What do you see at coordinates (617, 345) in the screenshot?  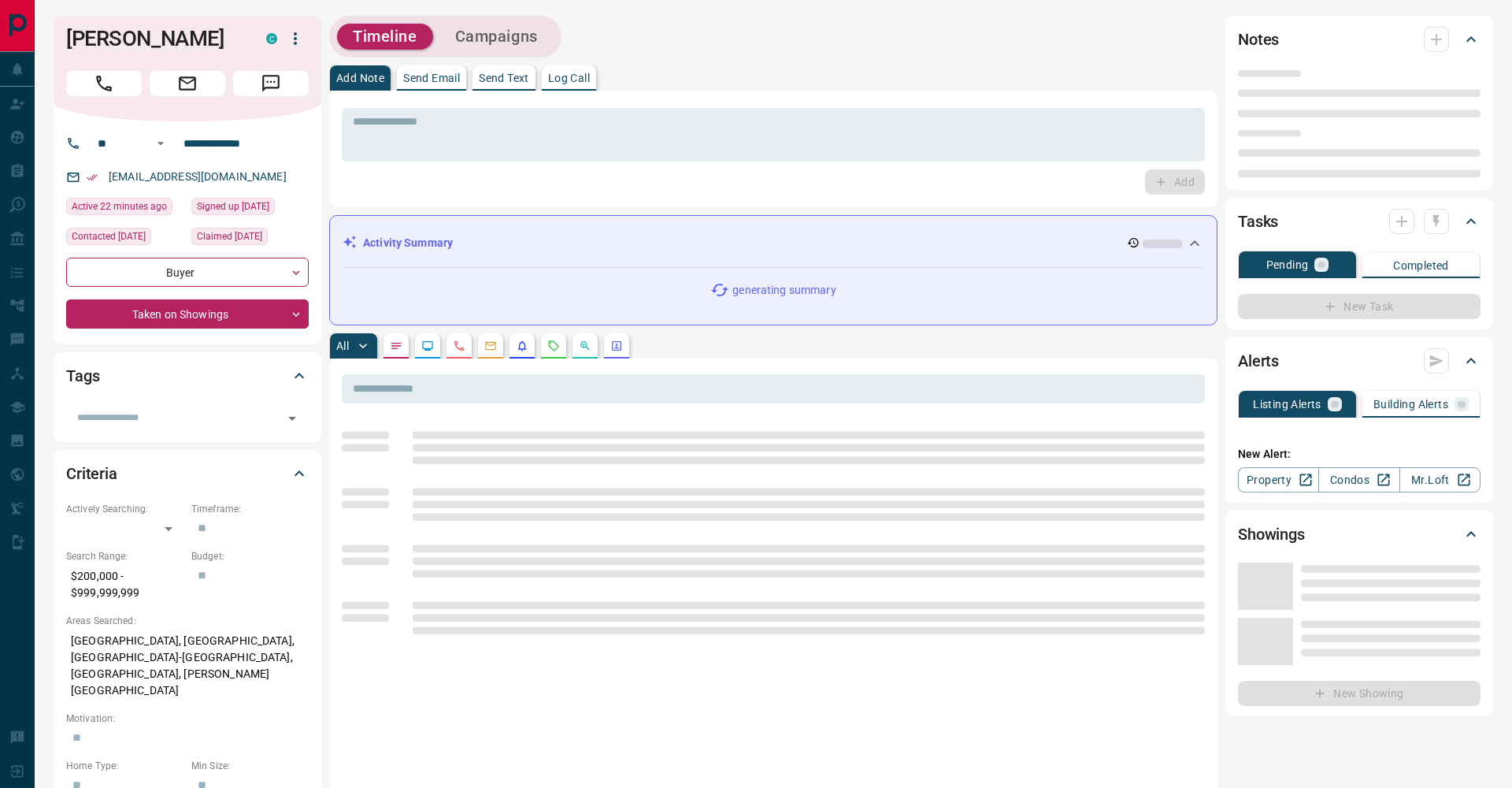 I see `svg: Agent Actions` at bounding box center [617, 345].